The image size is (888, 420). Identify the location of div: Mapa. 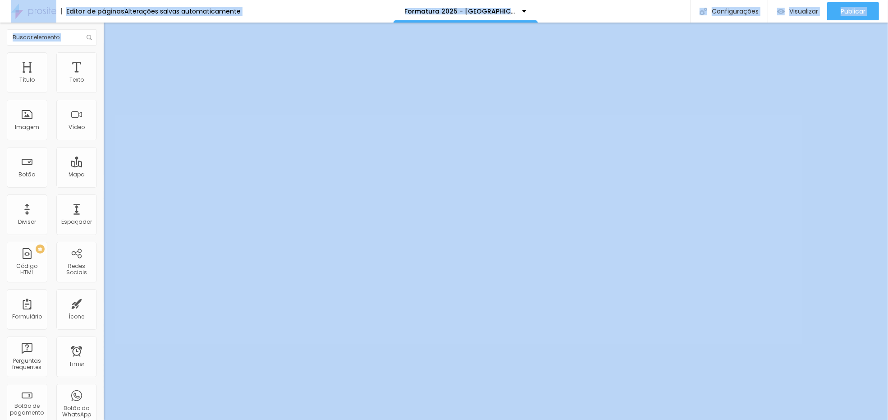
(77, 174).